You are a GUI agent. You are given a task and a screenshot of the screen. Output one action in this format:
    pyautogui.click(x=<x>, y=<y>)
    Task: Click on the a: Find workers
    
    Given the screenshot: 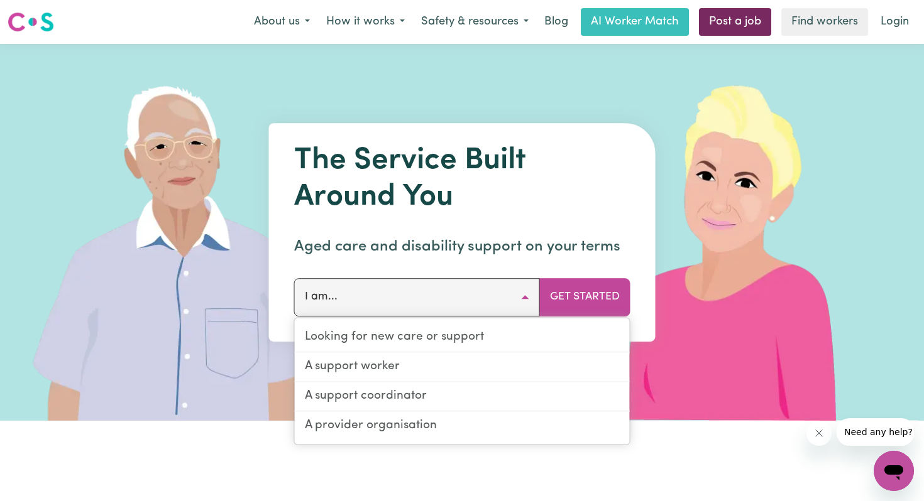 What is the action you would take?
    pyautogui.click(x=824, y=22)
    